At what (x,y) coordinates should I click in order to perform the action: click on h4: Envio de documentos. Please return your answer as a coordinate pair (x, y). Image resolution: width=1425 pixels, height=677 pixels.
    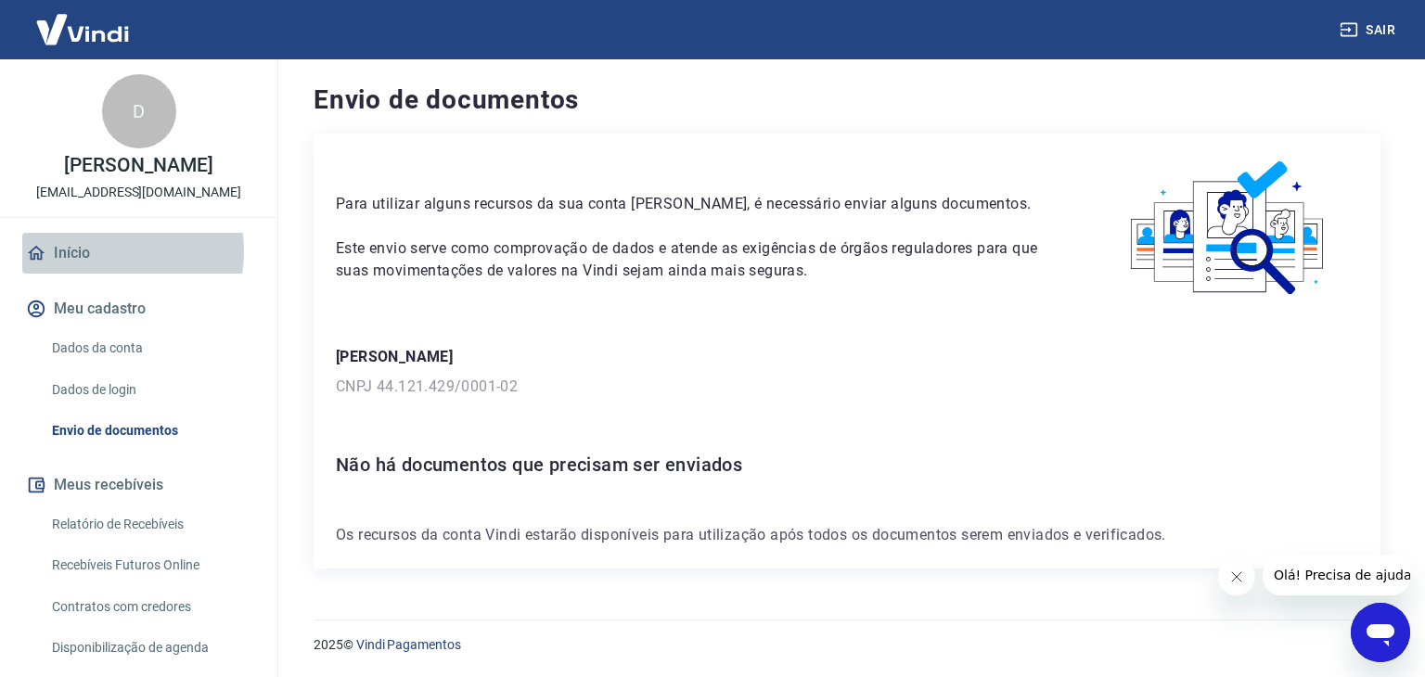
    Looking at the image, I should click on (847, 100).